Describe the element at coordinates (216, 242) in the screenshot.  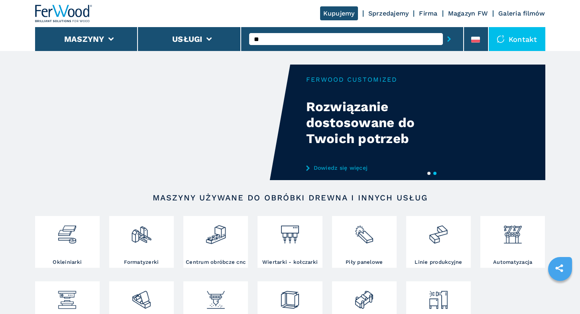
I see `a: Centrum obróbcze cnc` at that location.